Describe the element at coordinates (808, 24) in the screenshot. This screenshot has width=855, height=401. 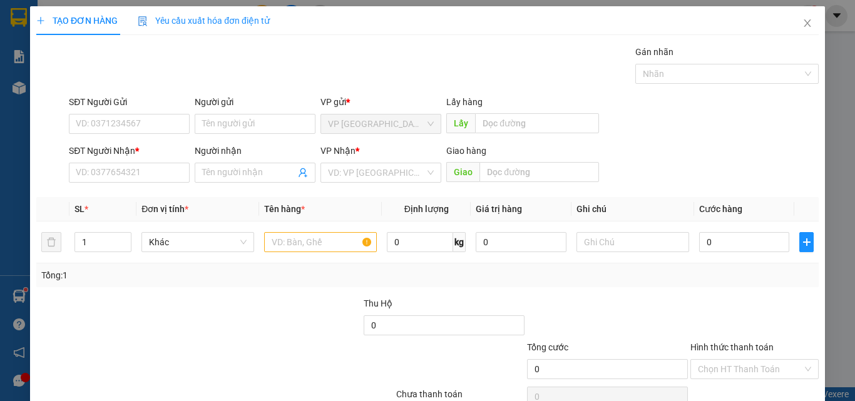
I see `button: Close` at that location.